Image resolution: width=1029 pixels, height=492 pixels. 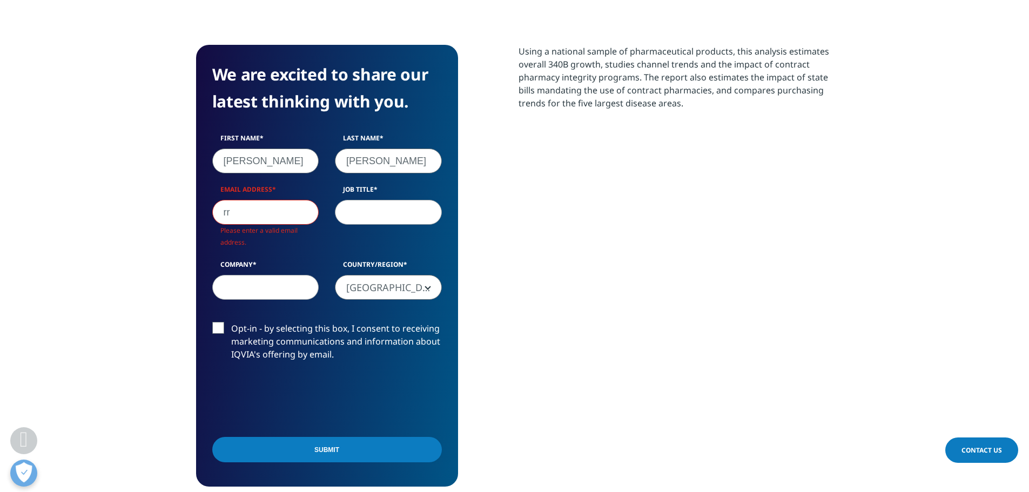 I want to click on div: Using a national sample of pharmaceutical products, this analysis estimates overall 340B growth, ..., so click(x=676, y=77).